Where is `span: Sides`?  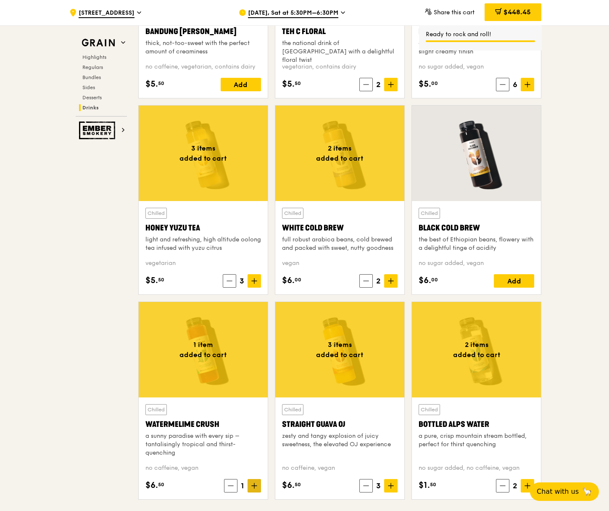 span: Sides is located at coordinates (89, 87).